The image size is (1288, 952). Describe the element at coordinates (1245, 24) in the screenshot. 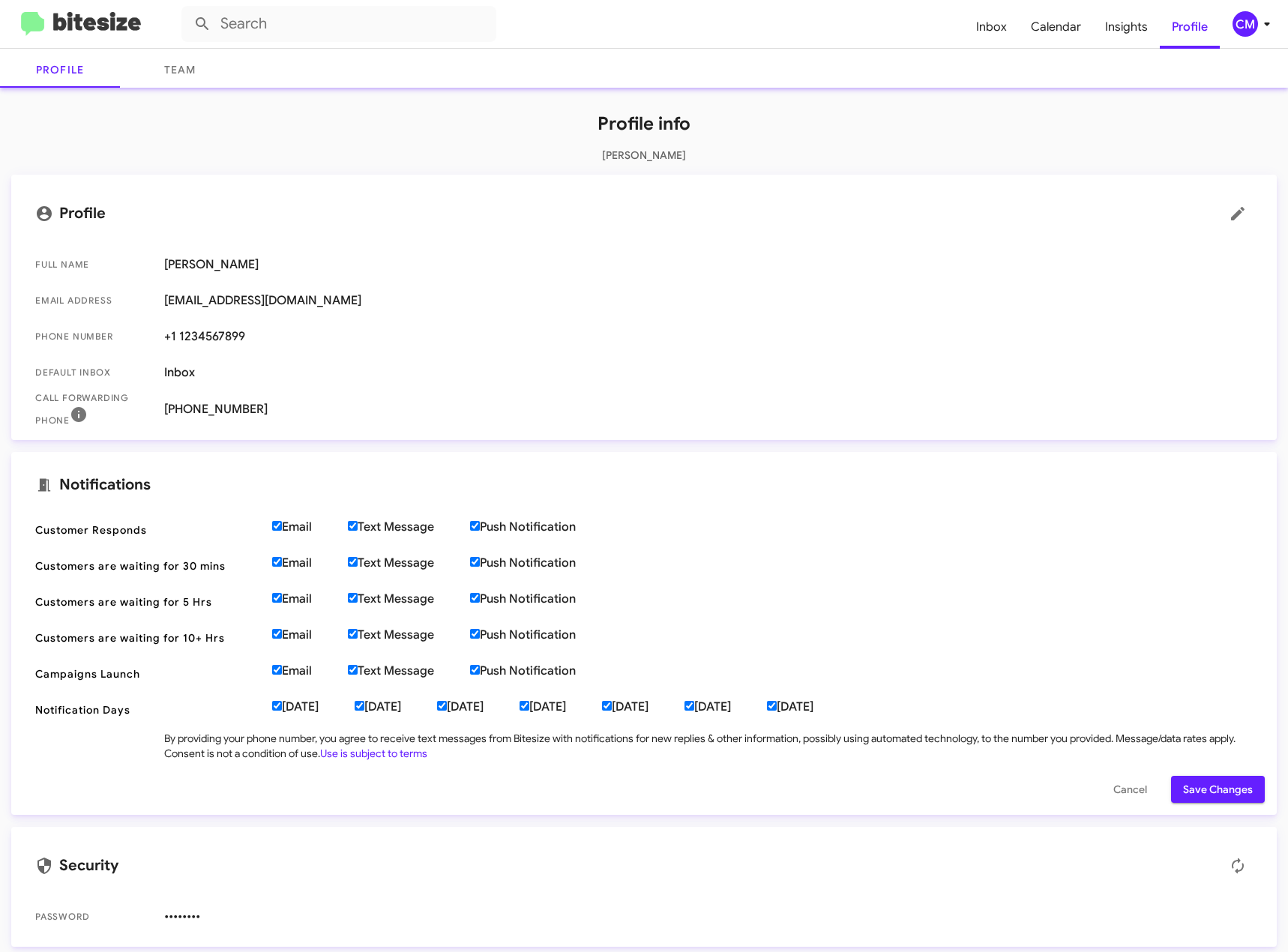

I see `button: CM` at that location.